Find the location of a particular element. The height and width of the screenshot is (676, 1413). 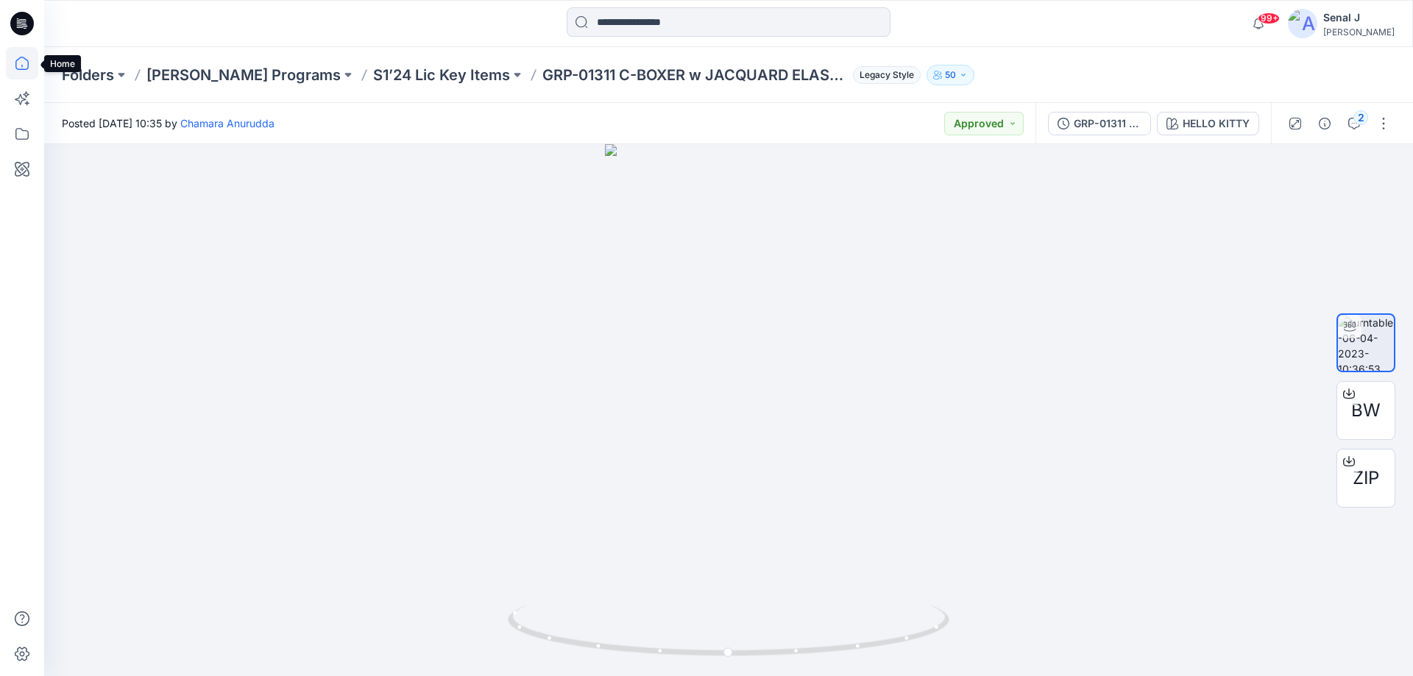

p: GRP-01311 C-BOXER w JACQUARD ELASTIC WOVEN OP1_COLORWAY_REV1 is located at coordinates (695, 75).